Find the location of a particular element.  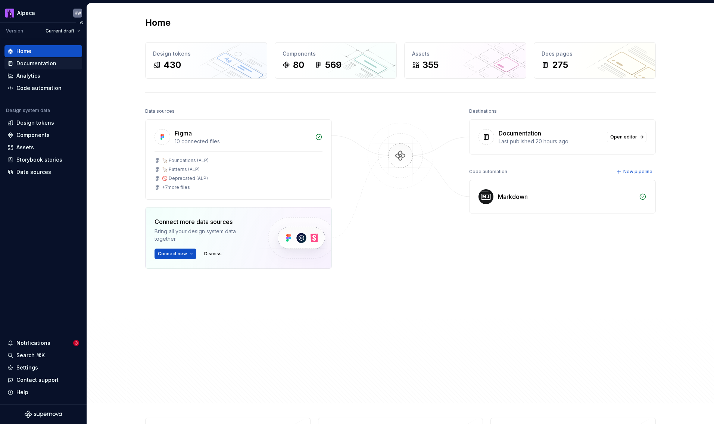

div: Storybook stories is located at coordinates (39, 160).